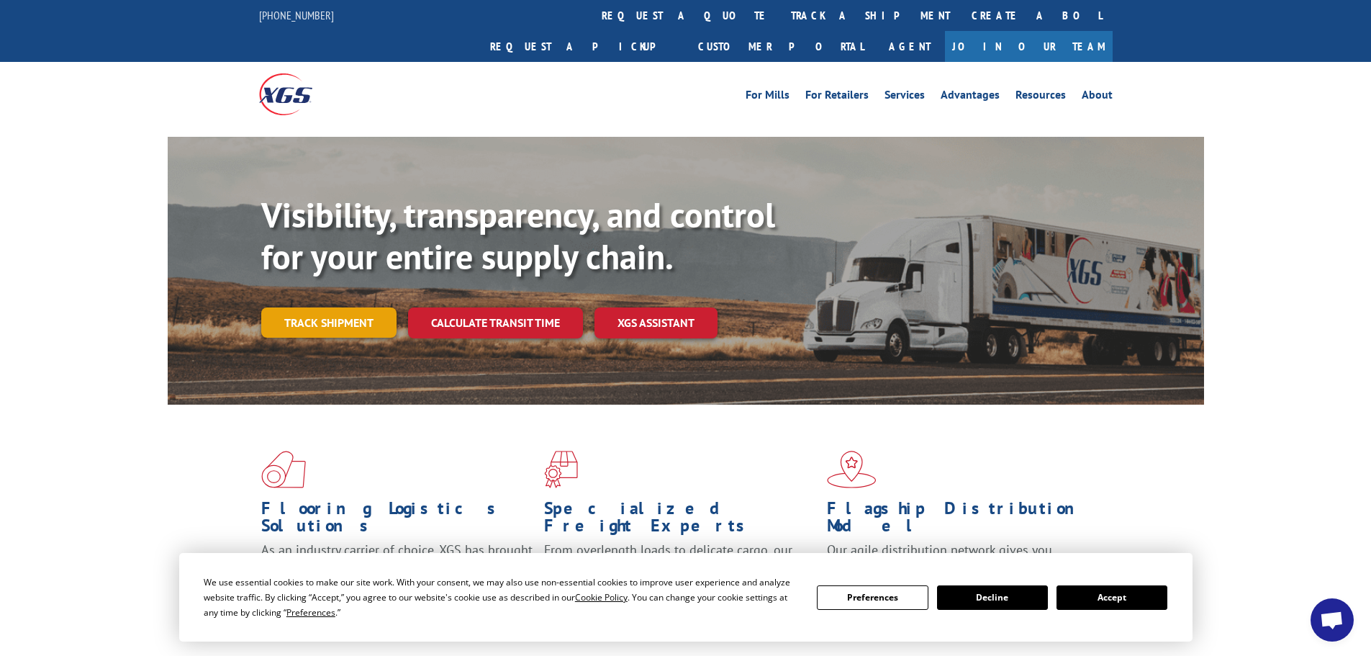  What do you see at coordinates (910, 46) in the screenshot?
I see `a: Agent` at bounding box center [910, 46].